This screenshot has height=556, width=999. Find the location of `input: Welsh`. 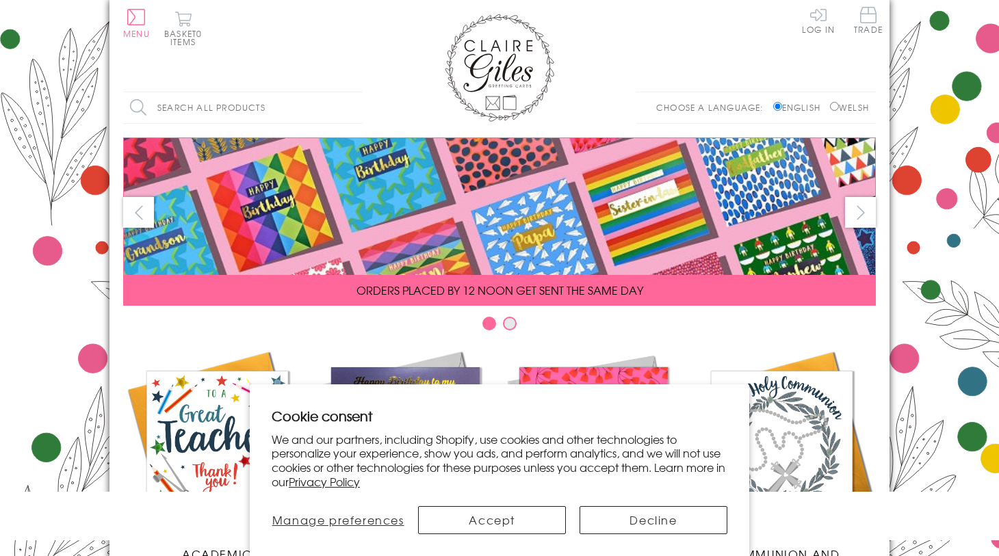

input: Welsh is located at coordinates (834, 106).